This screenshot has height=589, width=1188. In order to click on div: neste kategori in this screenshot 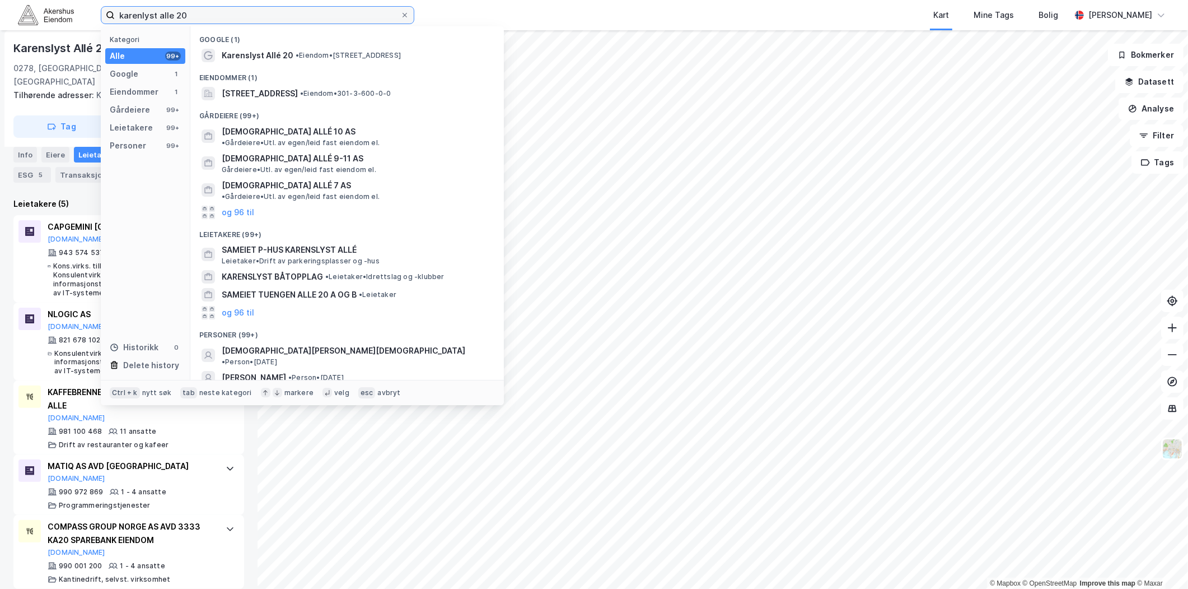, I will do `click(226, 393)`.